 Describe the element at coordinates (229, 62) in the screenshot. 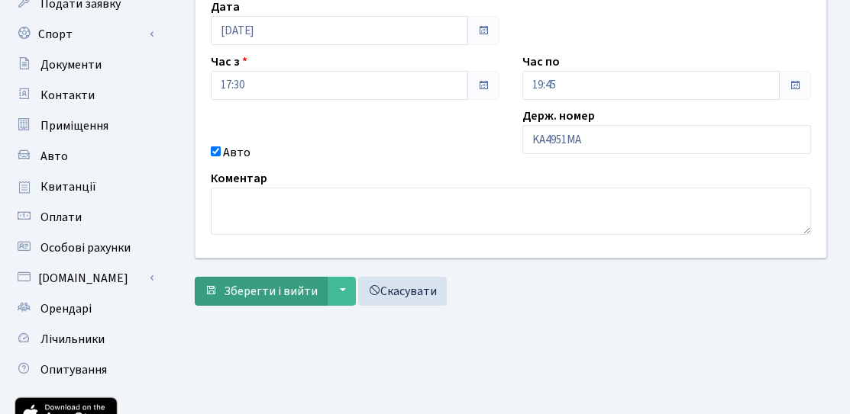

I see `label: Час з` at that location.